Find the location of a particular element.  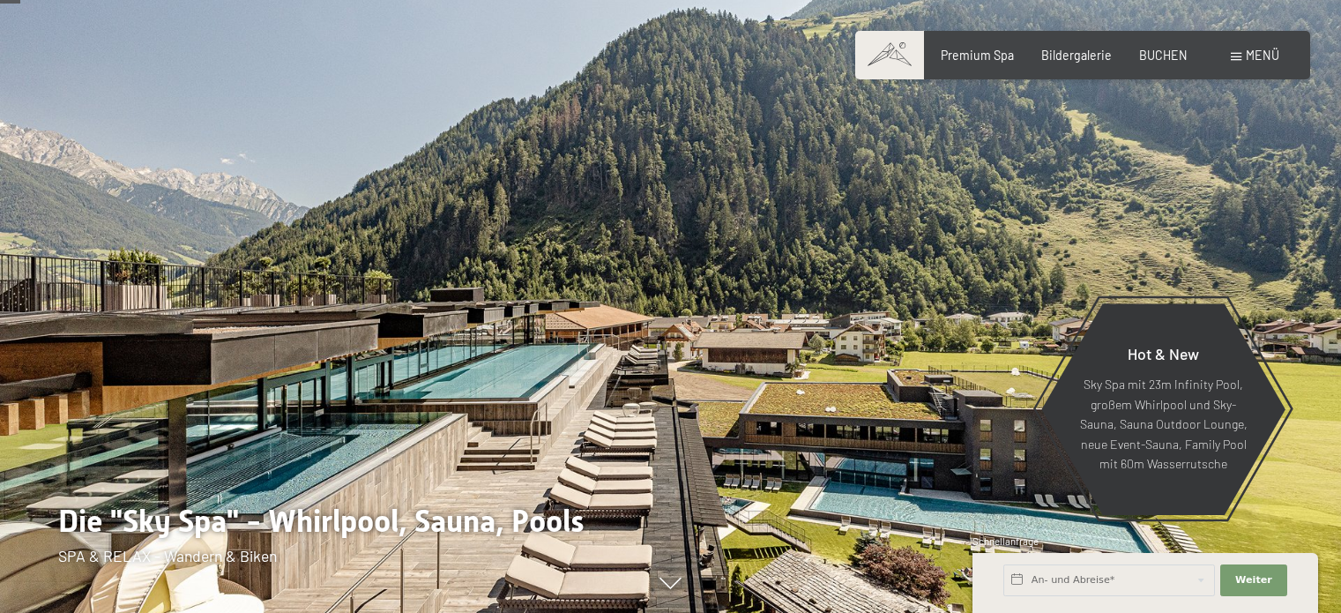

span: Weiter is located at coordinates (1254, 580).